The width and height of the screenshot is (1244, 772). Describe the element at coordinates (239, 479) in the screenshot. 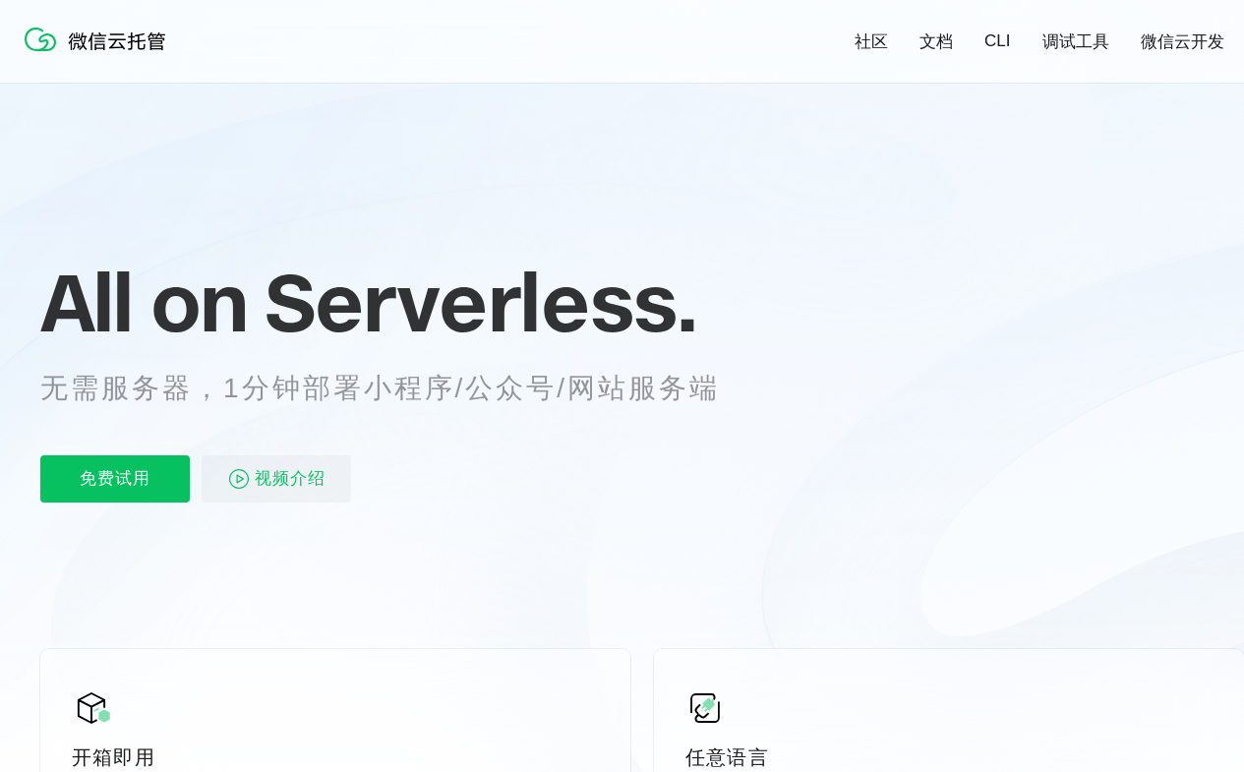

I see `img: video_play.svg` at that location.